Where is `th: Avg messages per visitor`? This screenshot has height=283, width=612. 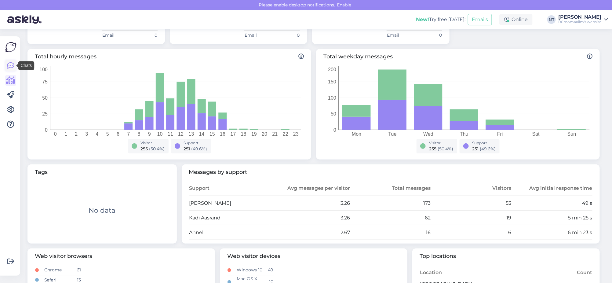 th: Avg messages per visitor is located at coordinates (310, 188).